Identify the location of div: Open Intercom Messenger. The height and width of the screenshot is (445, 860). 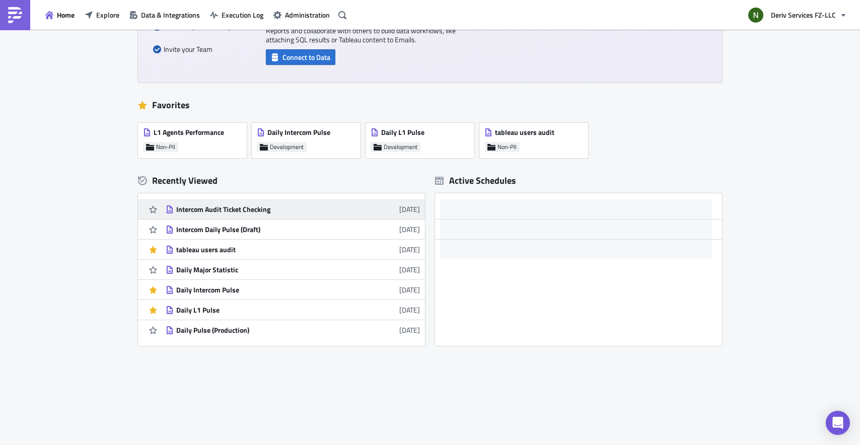
(838, 423).